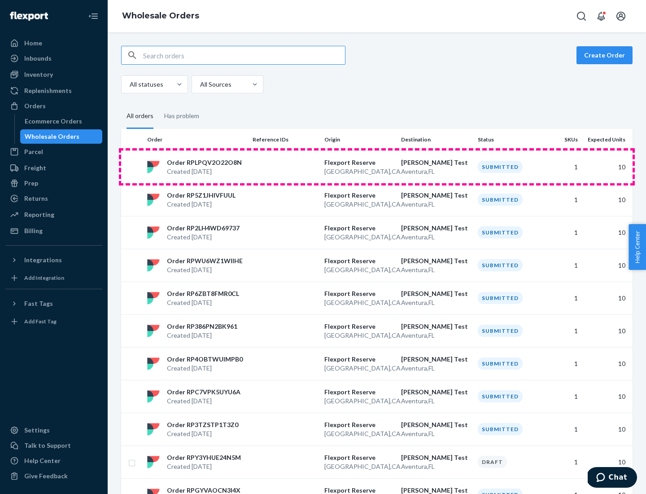 The height and width of the screenshot is (494, 646). Describe the element at coordinates (52, 136) in the screenshot. I see `div: Wholesale Orders` at that location.